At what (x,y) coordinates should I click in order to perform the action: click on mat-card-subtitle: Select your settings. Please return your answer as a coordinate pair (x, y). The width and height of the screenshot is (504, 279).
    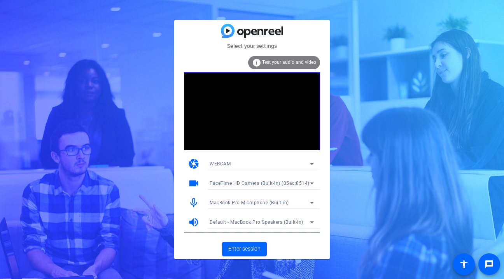
    Looking at the image, I should click on (252, 46).